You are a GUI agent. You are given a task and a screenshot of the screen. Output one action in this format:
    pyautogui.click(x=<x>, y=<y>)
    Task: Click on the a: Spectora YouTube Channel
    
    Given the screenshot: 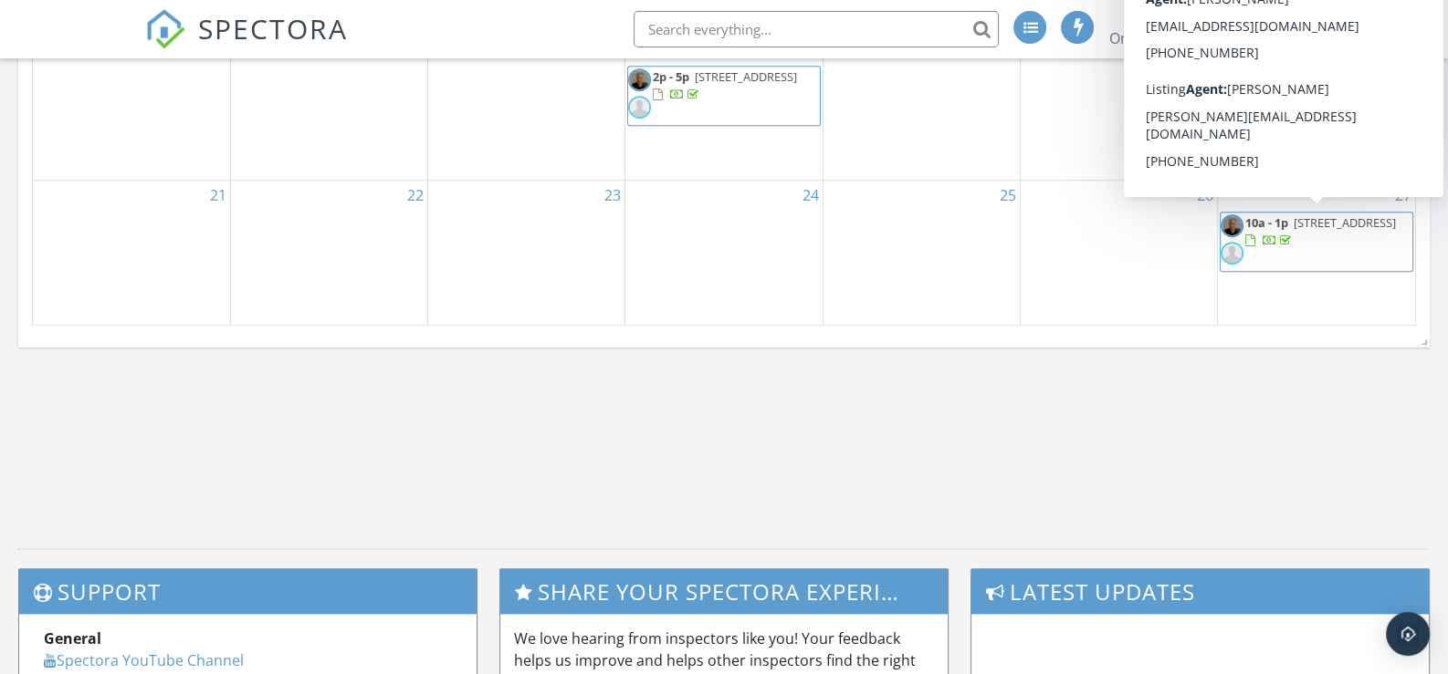 What is the action you would take?
    pyautogui.click(x=143, y=661)
    